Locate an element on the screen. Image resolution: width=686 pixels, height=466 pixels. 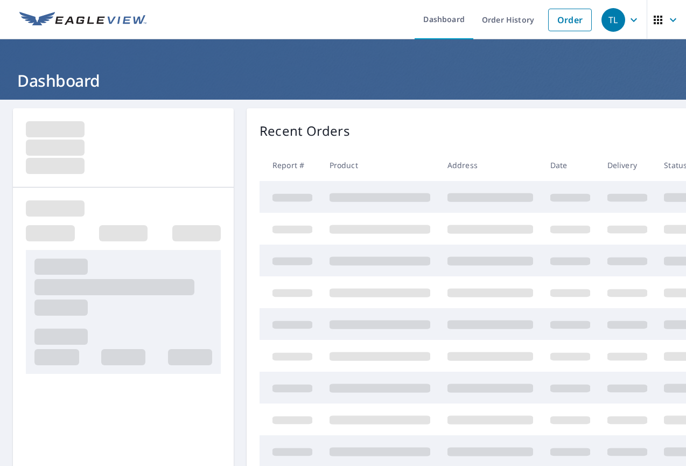
th: Product is located at coordinates (380, 165).